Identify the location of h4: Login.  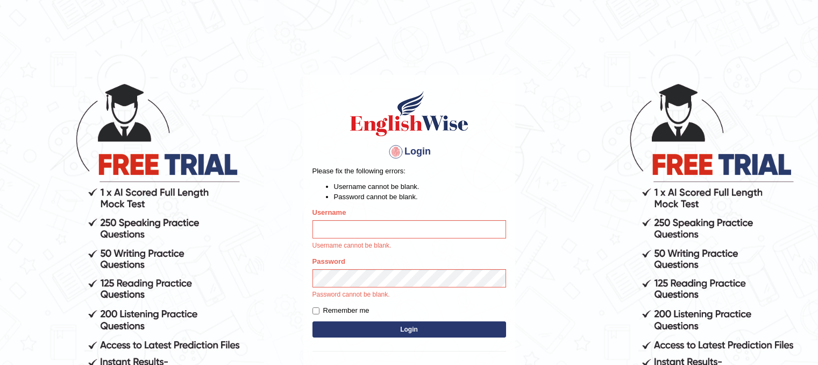
(409, 152).